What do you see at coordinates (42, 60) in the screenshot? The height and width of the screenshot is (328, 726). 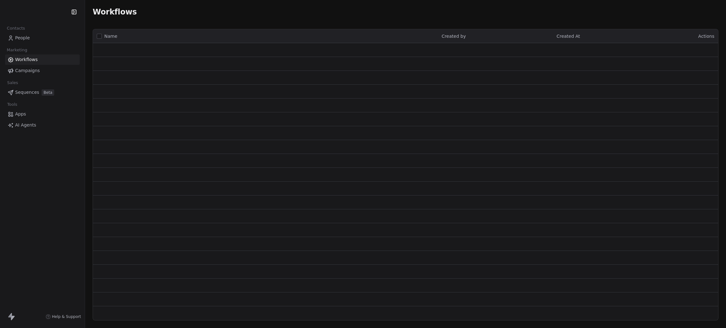 I see `a: Workflows` at bounding box center [42, 60].